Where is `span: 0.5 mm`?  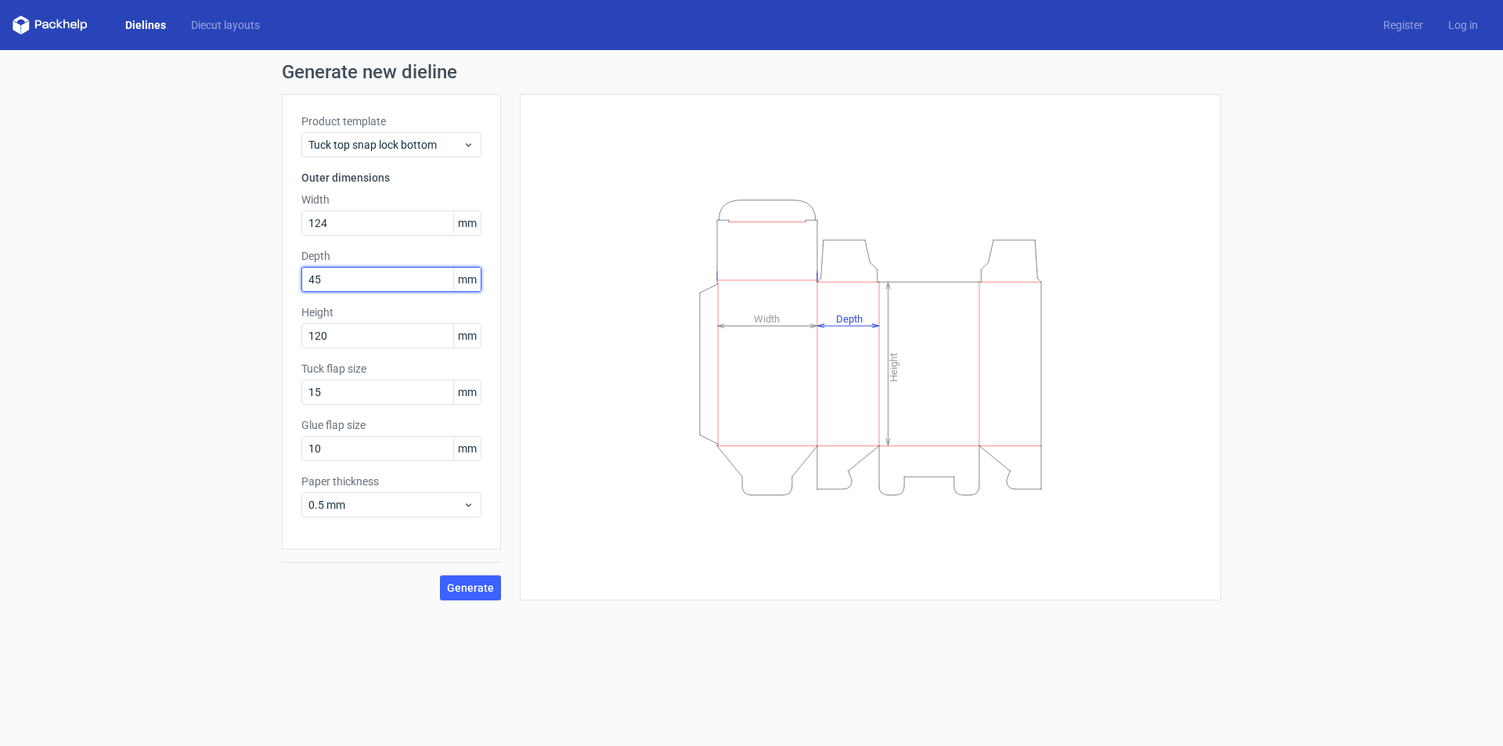
span: 0.5 mm is located at coordinates (385, 505).